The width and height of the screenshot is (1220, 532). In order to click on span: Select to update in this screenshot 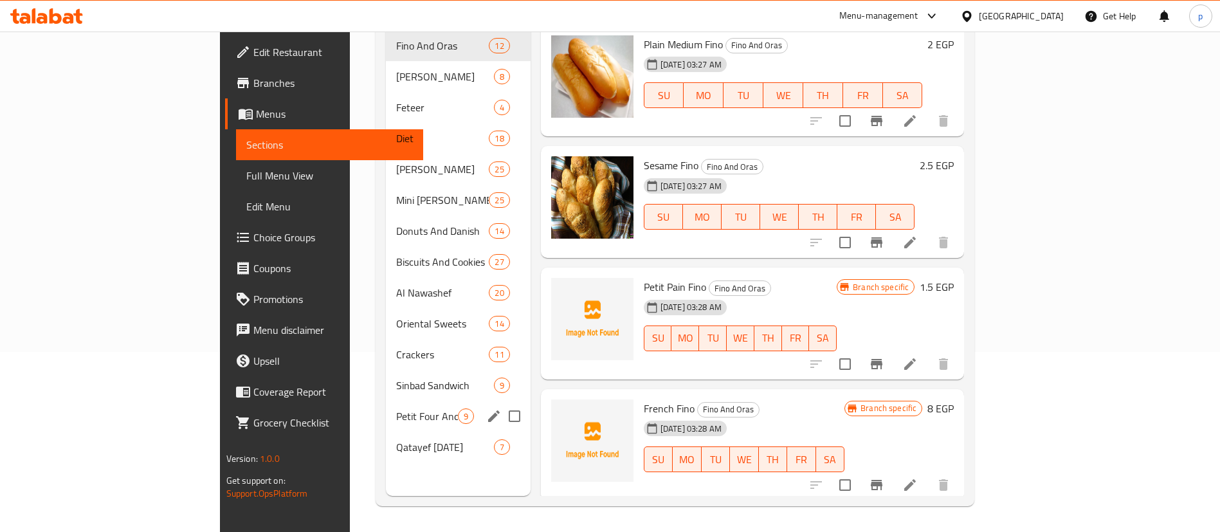, I will do `click(845, 243)`.